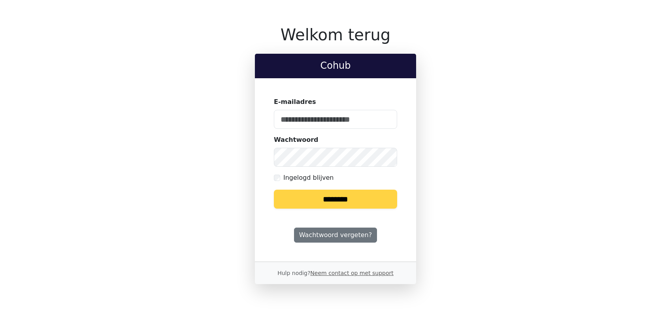 Image resolution: width=671 pixels, height=324 pixels. I want to click on a: Neem contact op met support, so click(352, 273).